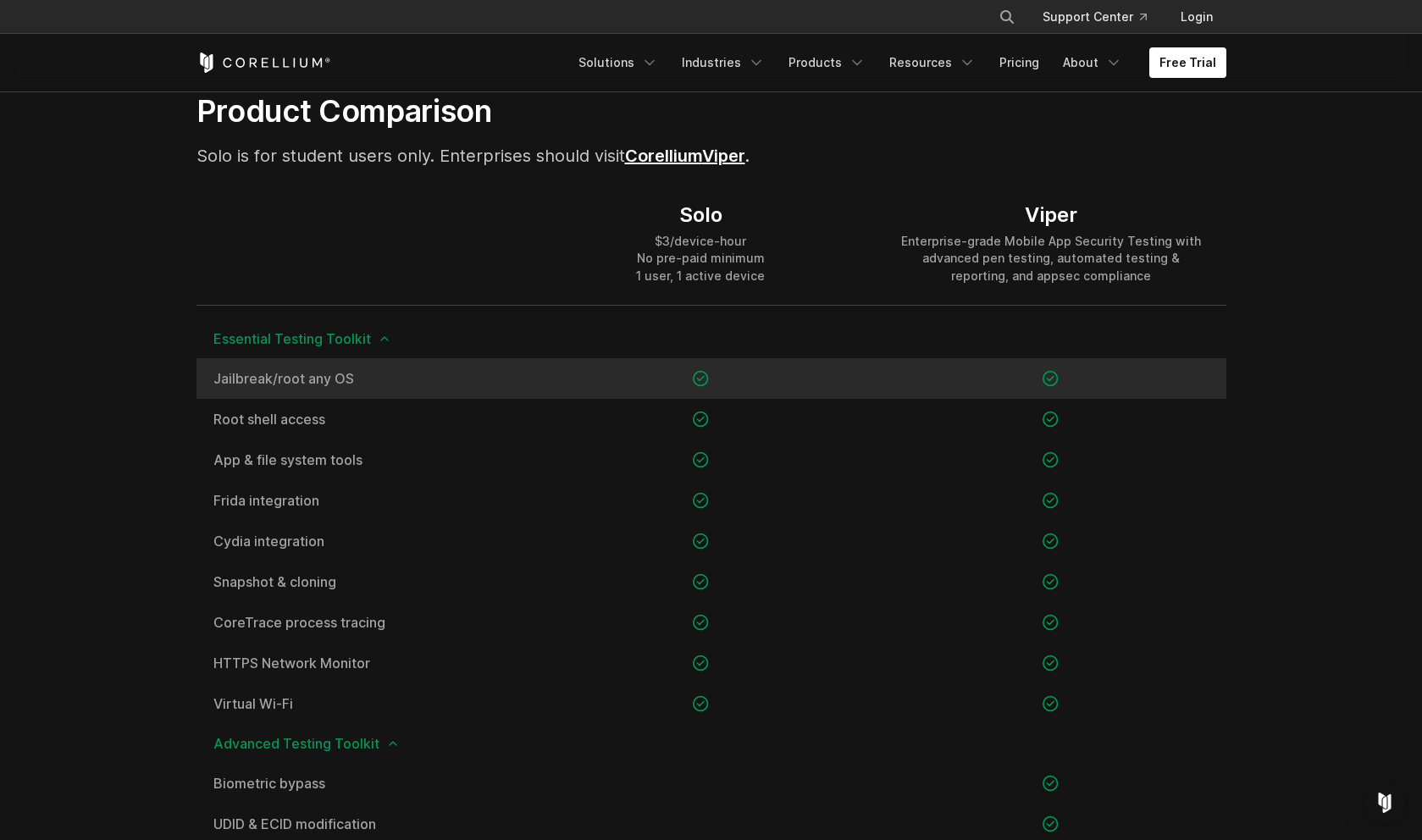 Image resolution: width=1422 pixels, height=840 pixels. What do you see at coordinates (361, 663) in the screenshot?
I see `a: HTTPS Network Monitor` at bounding box center [361, 663].